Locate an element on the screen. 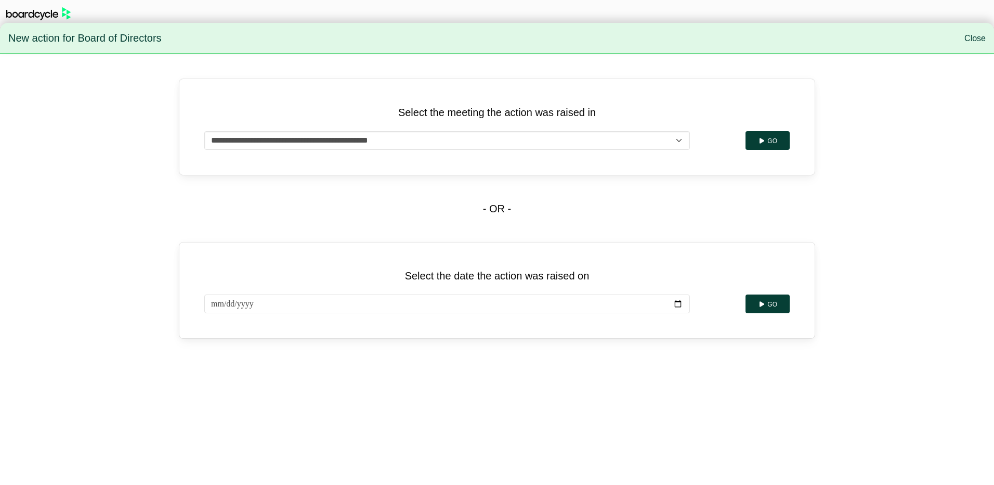 This screenshot has height=485, width=994. div: - OR - is located at coordinates (497, 208).